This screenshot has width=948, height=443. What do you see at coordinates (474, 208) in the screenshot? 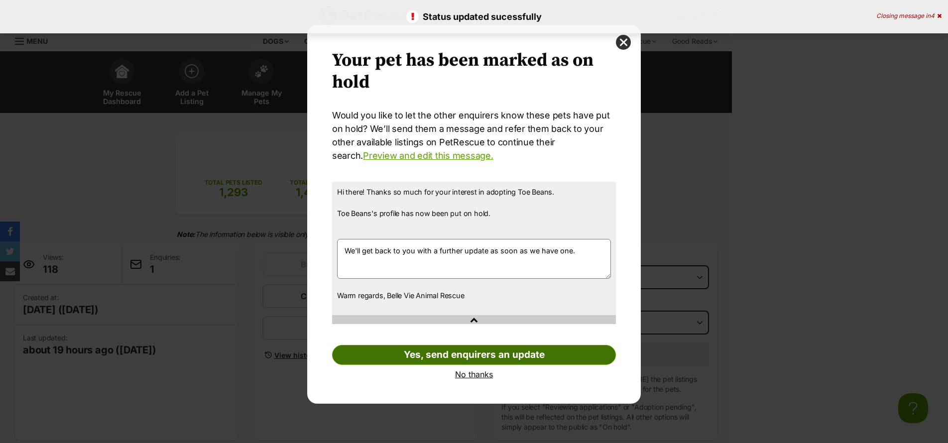
I see `p: Hi there! Thanks so much for your interest in adopting Toe Beans. Toe Beans's profile has now bee...` at bounding box center [474, 208].